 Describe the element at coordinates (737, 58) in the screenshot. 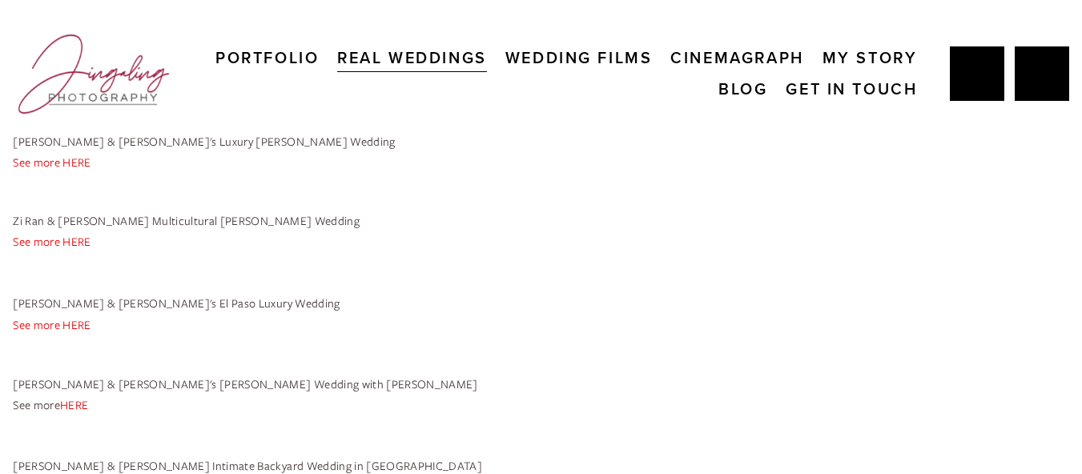

I see `a: Cinemagraph` at that location.